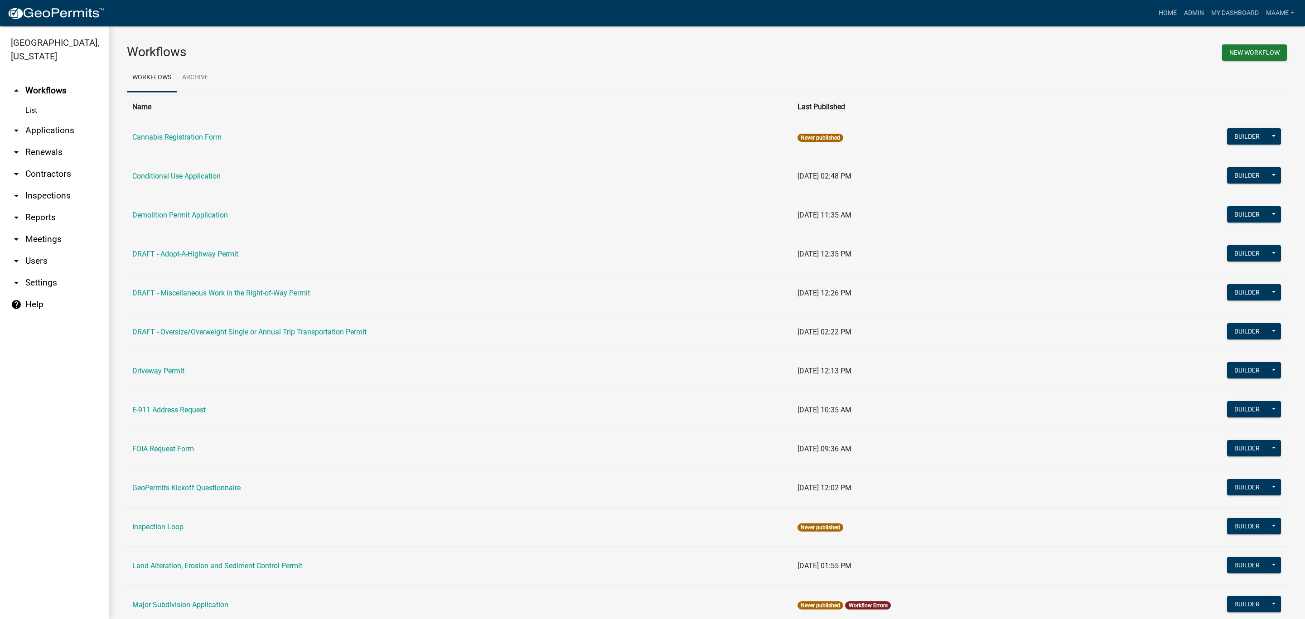  Describe the element at coordinates (195, 78) in the screenshot. I see `a: Archive` at that location.